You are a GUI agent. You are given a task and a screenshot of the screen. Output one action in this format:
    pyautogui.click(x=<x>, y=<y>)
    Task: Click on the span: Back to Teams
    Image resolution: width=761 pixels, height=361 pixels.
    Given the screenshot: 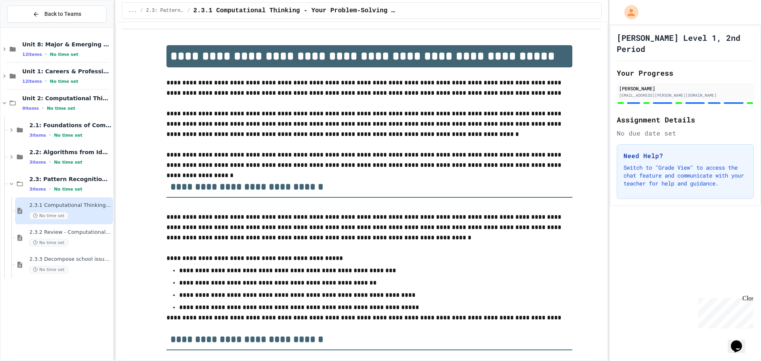 What is the action you would take?
    pyautogui.click(x=63, y=14)
    